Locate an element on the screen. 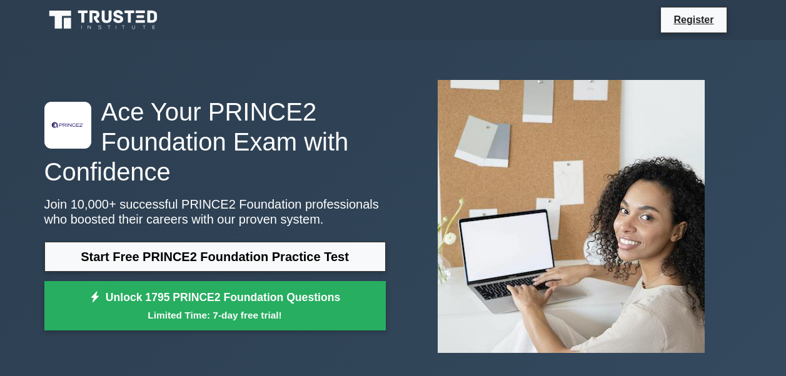 Image resolution: width=786 pixels, height=376 pixels. h1: Ace Your PRINCE2 Foundation Exam with Confidence is located at coordinates (215, 142).